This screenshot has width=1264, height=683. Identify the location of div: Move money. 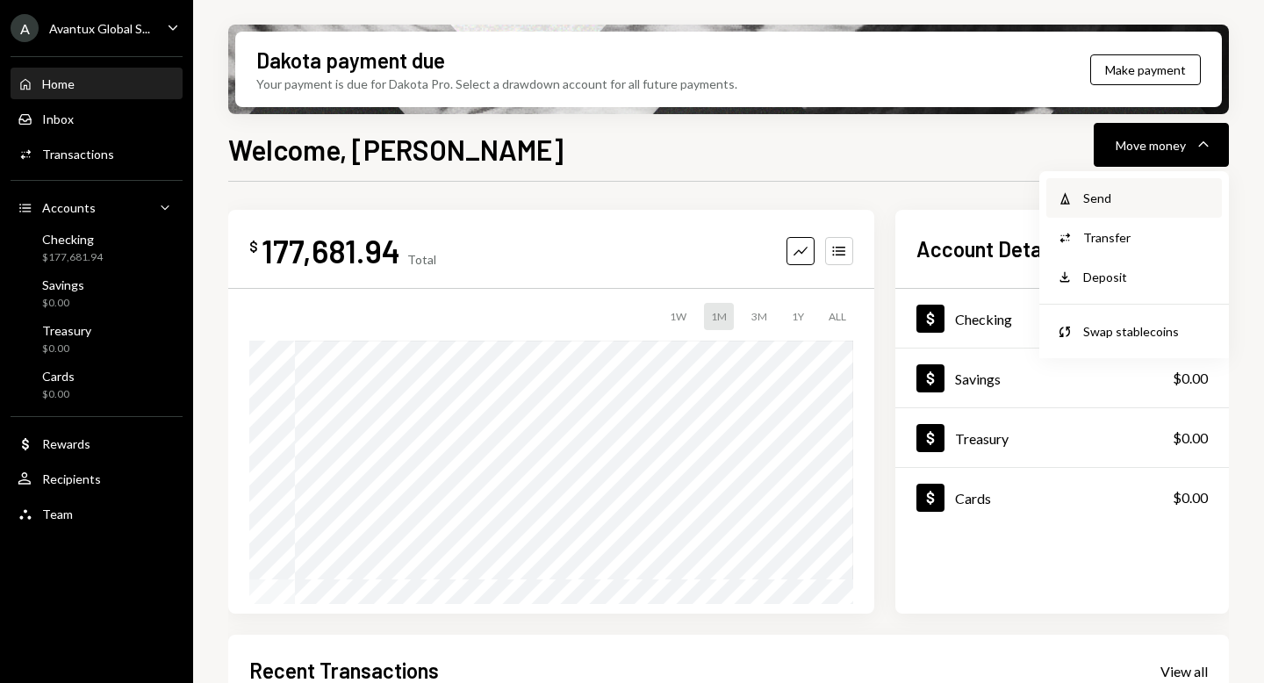
(1151, 145).